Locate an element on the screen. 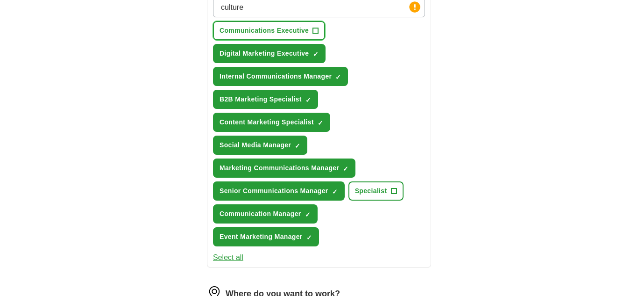  button: Communication Manager✓ is located at coordinates (265, 213).